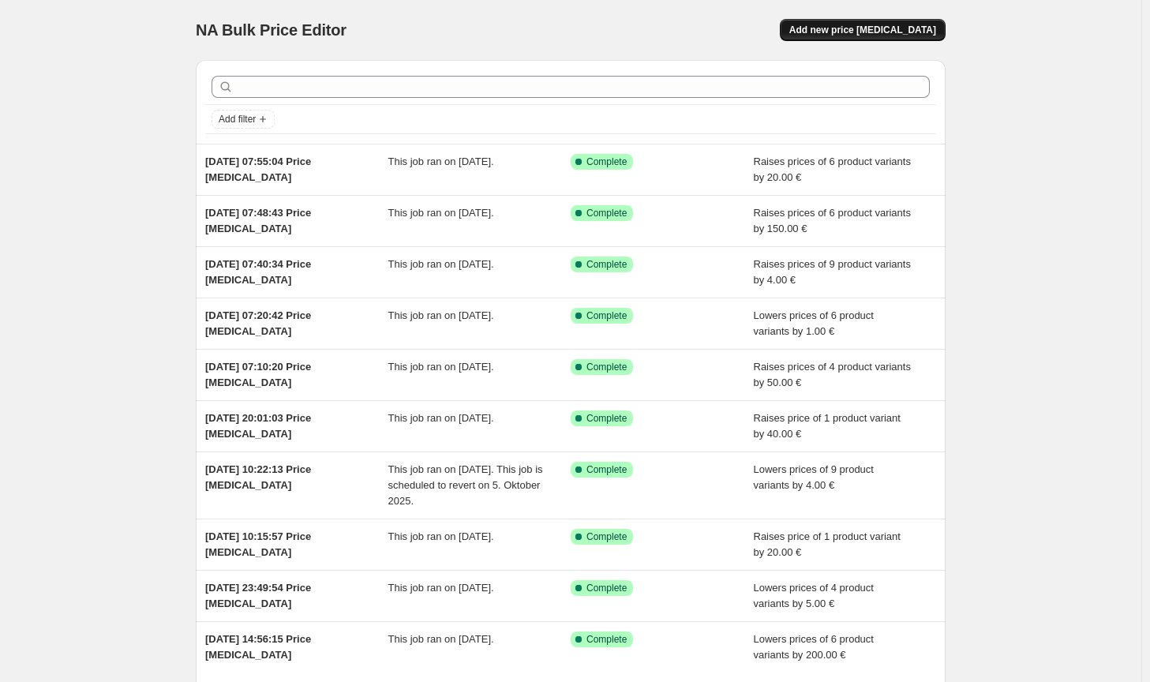 The height and width of the screenshot is (682, 1150). Describe the element at coordinates (271, 30) in the screenshot. I see `span: NA Bulk Price Editor` at that location.